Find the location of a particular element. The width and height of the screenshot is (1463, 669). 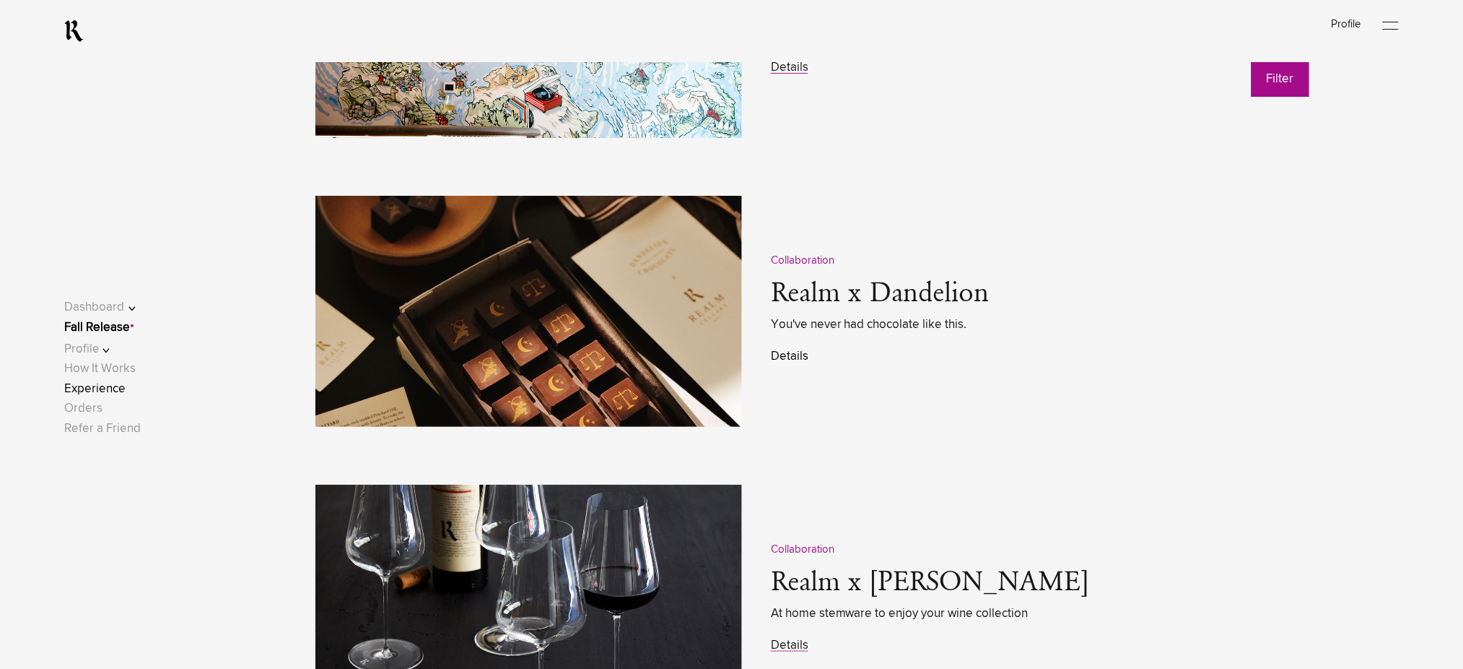

img: Dandelion-2328x1552-72dpi.jpg is located at coordinates (528, 311).